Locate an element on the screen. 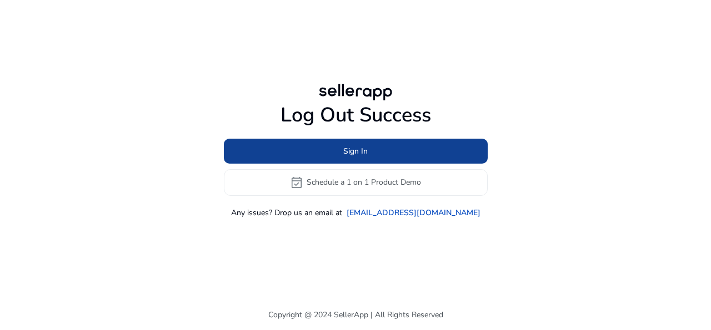 The height and width of the screenshot is (330, 711). h1: Log Out Success is located at coordinates (355, 115).